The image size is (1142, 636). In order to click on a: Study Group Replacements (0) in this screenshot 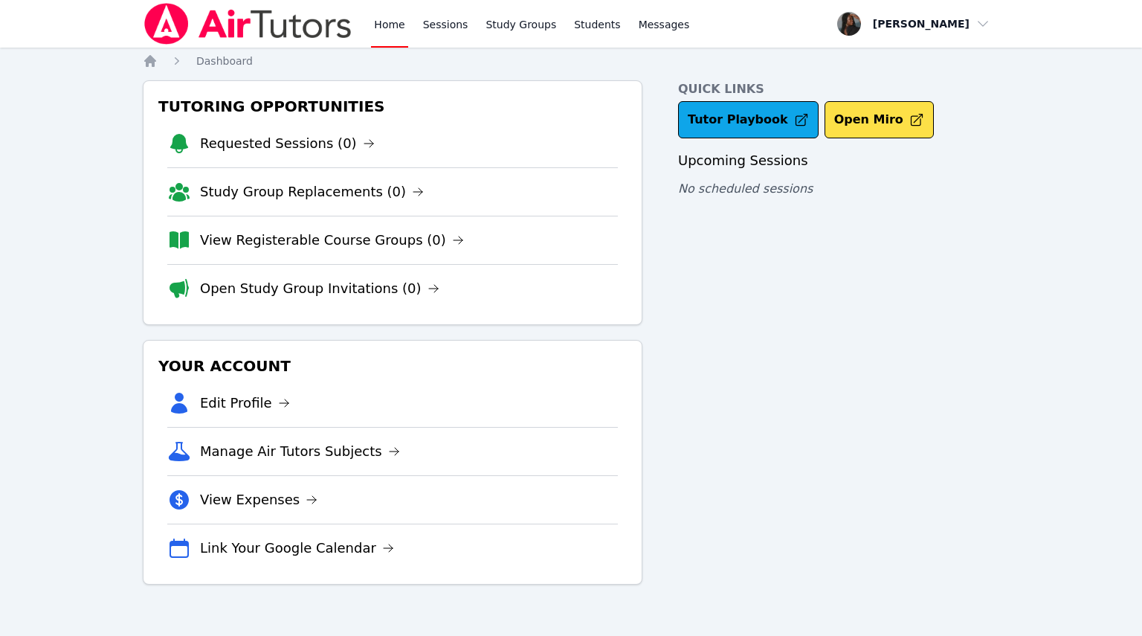, I will do `click(312, 192)`.